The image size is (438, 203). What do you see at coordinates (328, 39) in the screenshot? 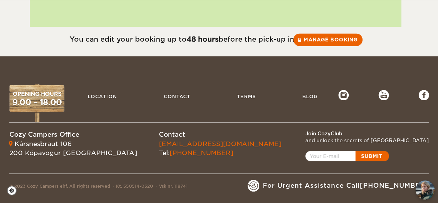
I see `a: Manage booking` at bounding box center [328, 39].